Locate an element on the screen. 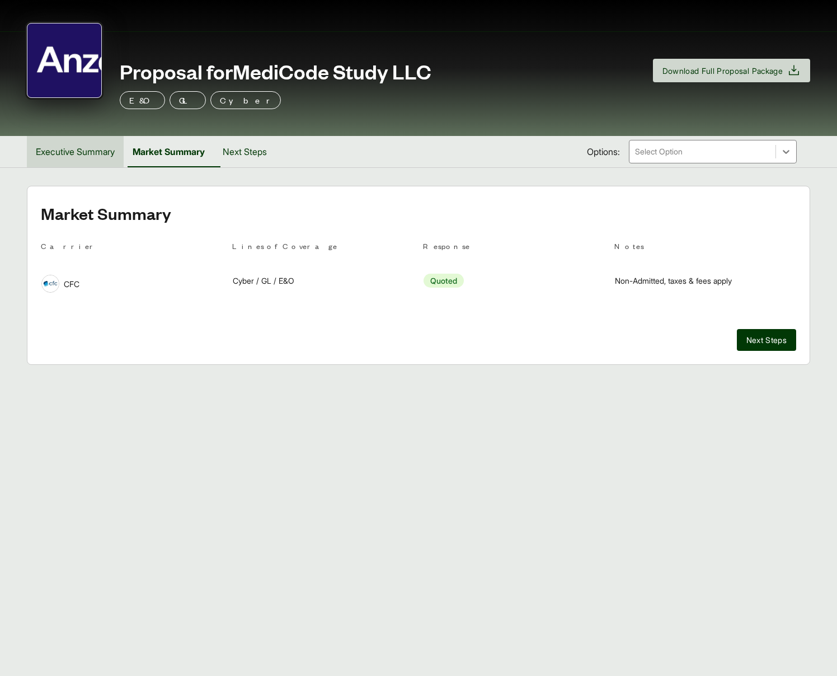 The height and width of the screenshot is (676, 837). a: Download Full Proposal Package is located at coordinates (732, 70).